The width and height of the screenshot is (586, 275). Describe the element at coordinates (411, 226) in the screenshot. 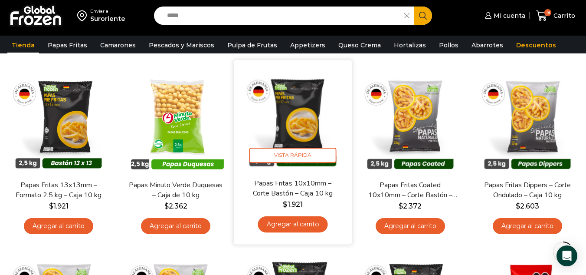

I see `a: Agregar al carrito: “Papas Fritas Coated 10x10mm - Corte Bastón - Caja 10 kg”` at that location.